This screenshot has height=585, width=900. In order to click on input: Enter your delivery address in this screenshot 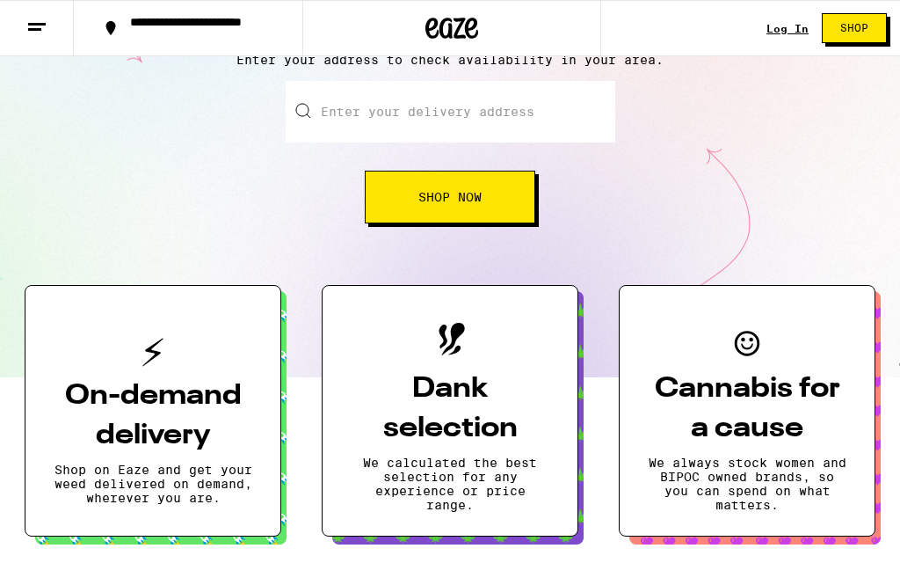, I will do `click(450, 112)`.